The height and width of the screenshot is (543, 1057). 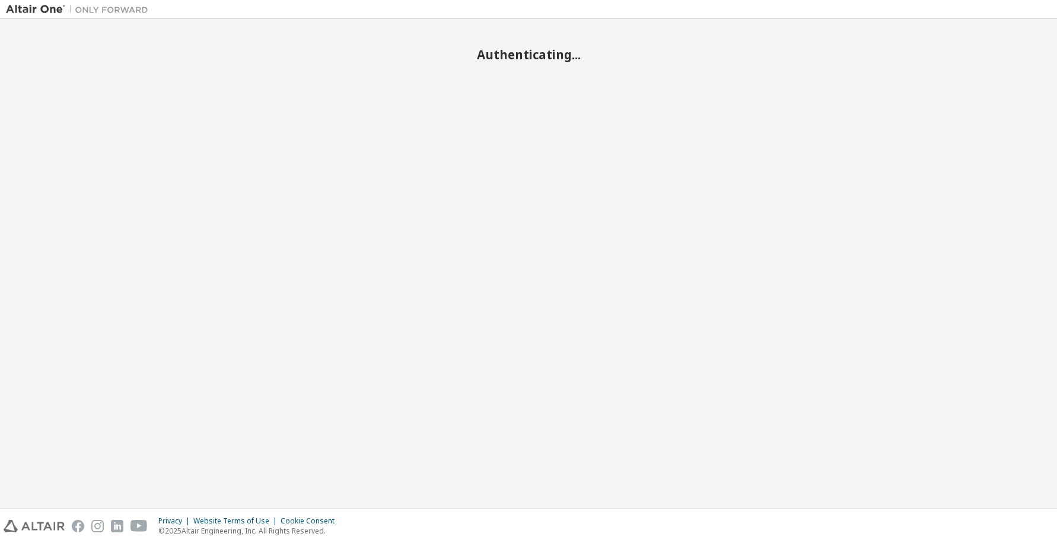 I want to click on img: youtube.svg, so click(x=139, y=526).